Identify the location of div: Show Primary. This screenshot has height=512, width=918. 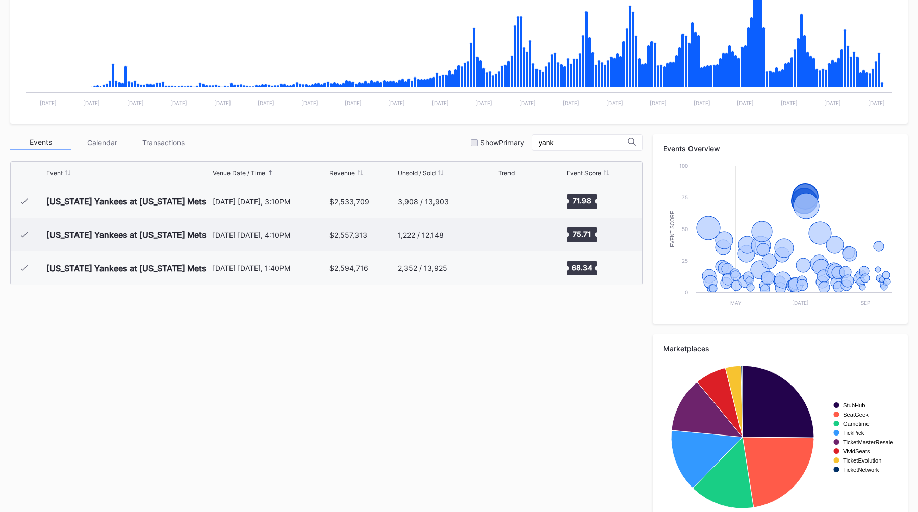
(502, 142).